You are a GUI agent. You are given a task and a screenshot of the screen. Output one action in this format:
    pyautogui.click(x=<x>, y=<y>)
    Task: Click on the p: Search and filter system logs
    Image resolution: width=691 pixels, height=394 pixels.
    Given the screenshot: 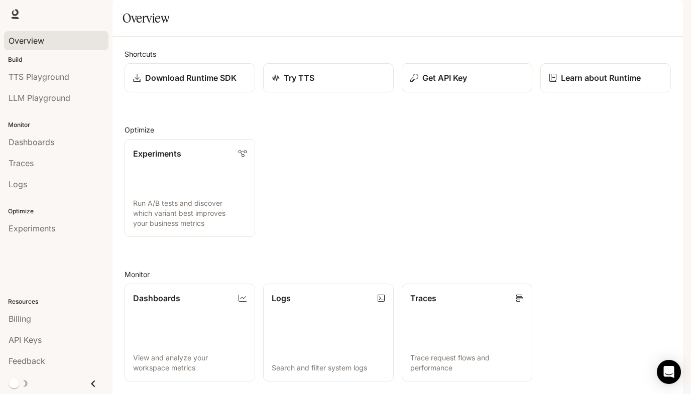 What is the action you would take?
    pyautogui.click(x=328, y=368)
    